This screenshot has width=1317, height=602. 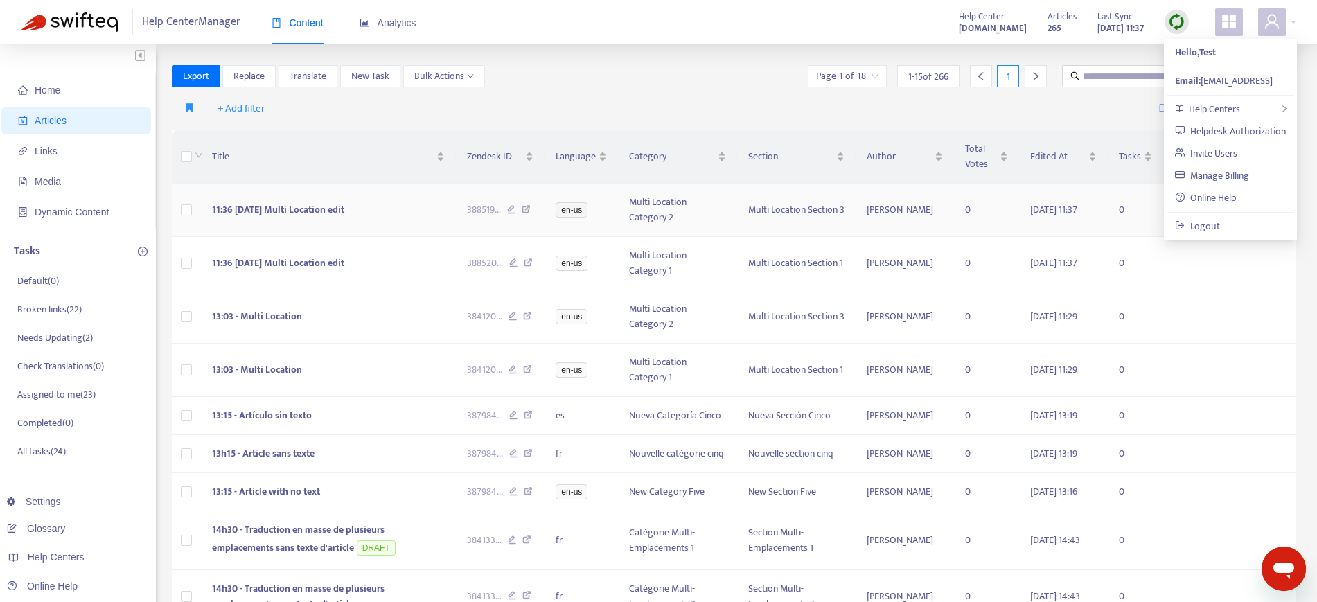 What do you see at coordinates (485, 263) in the screenshot?
I see `span: 388520 ...` at bounding box center [485, 263].